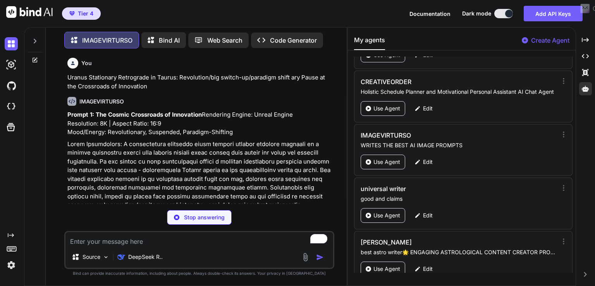 The image size is (595, 286). I want to click on textarea: To enrich screen reader interactions, please activate Accessibility in Grammarly extension settings, so click(199, 239).